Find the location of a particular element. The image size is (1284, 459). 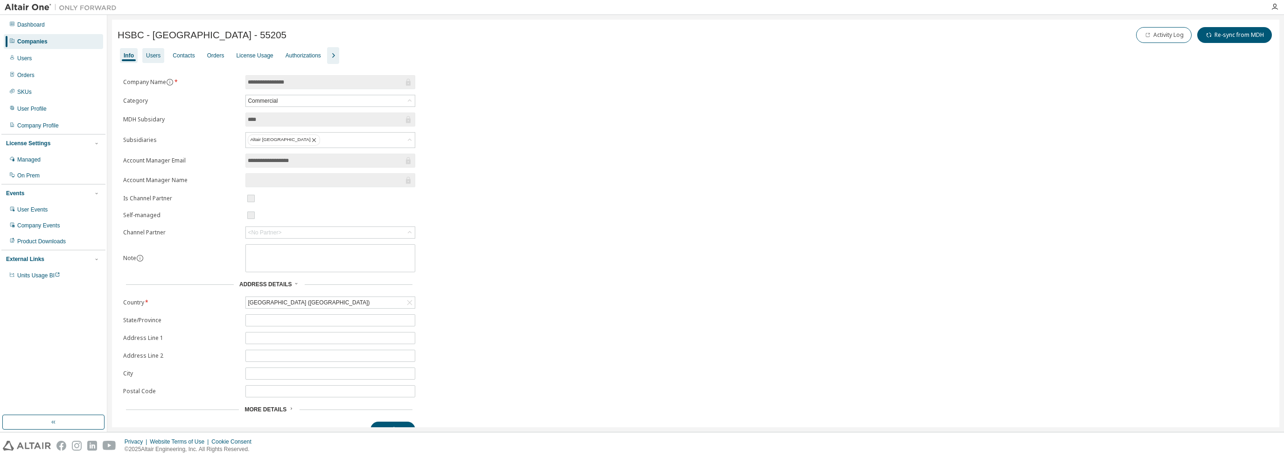

div: Cookie Consent is located at coordinates (234, 442).